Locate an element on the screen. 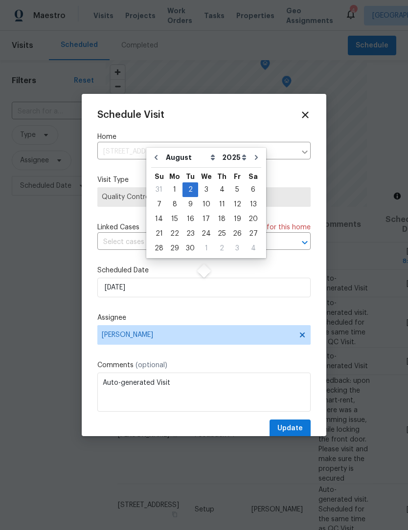  div: Fri Oct 03 2025 is located at coordinates (237, 248).